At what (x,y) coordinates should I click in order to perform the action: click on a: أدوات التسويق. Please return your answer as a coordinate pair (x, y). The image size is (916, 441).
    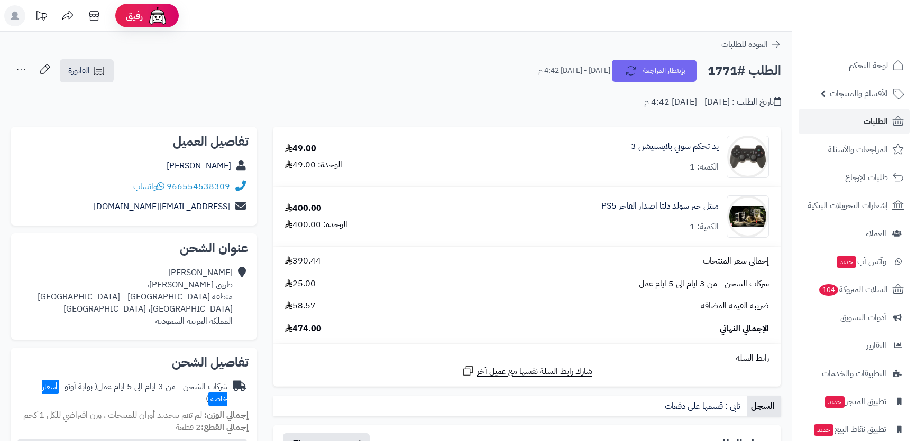
    Looking at the image, I should click on (854, 318).